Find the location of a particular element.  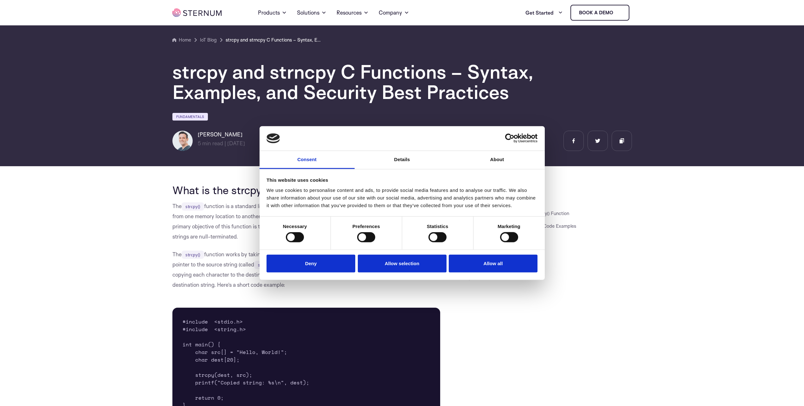

a: Home is located at coordinates (182, 40).